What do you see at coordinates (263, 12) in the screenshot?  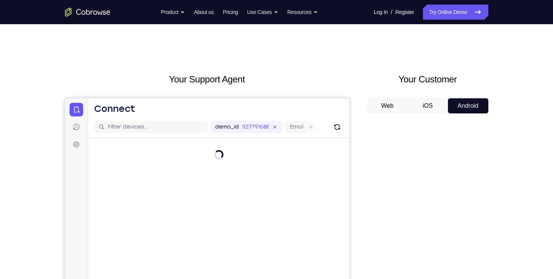 I see `button: Use Cases` at bounding box center [263, 12].